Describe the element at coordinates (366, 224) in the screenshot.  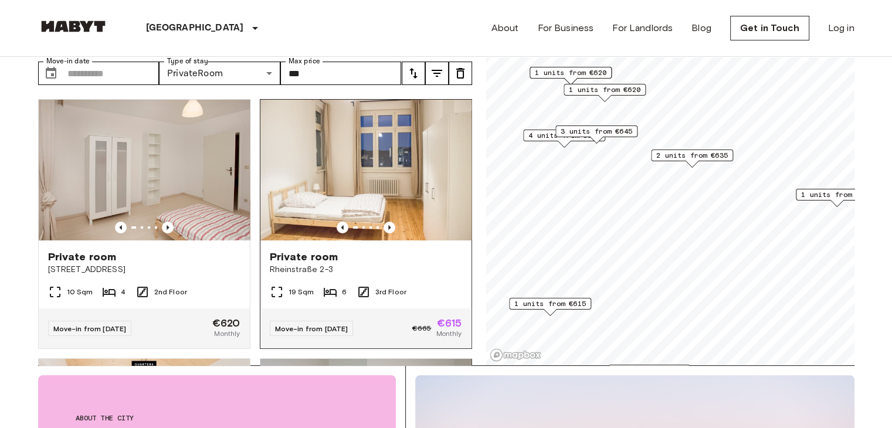
I see `a: Marketing picture of unit DE-01-090-02MPrevious imagePrevious imagePrivate roomRheinstraße 2-319 ...` at that location.